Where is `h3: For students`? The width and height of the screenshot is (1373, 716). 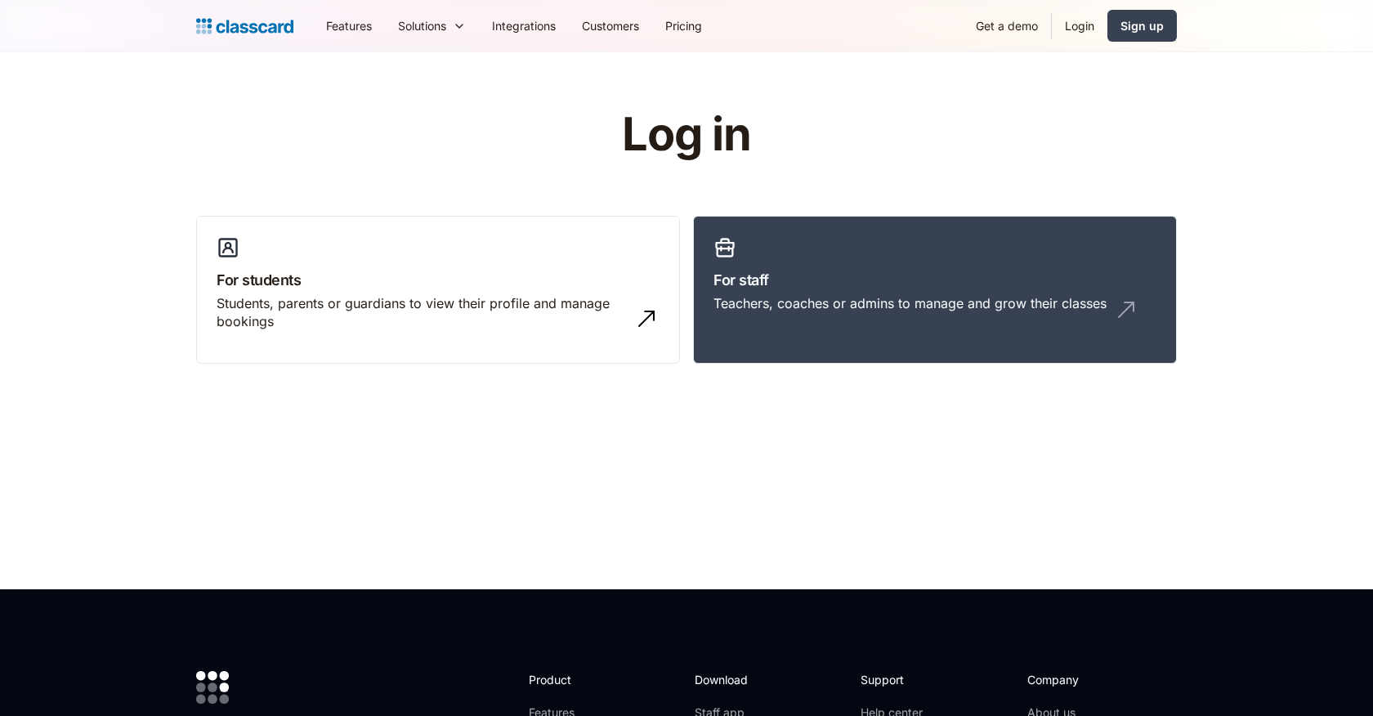 h3: For students is located at coordinates (438, 280).